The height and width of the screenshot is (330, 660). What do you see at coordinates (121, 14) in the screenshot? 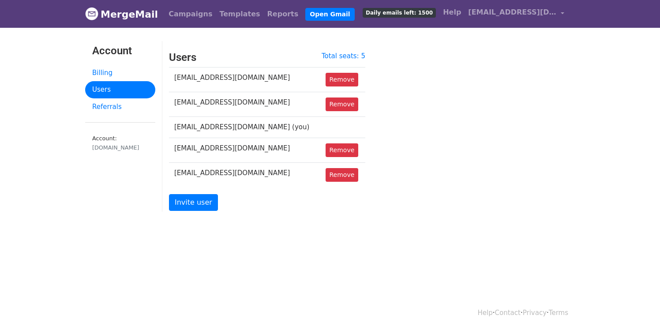
I see `a: MergeMail` at bounding box center [121, 14].